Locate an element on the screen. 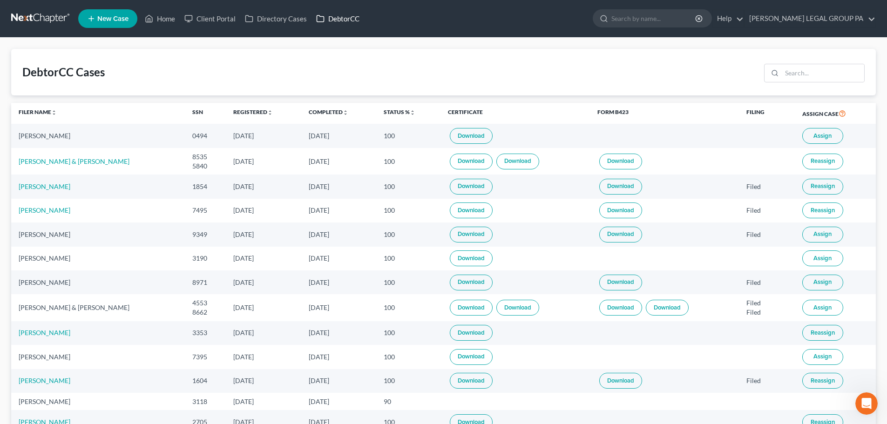 The height and width of the screenshot is (424, 887). th: Assign Case is located at coordinates (836, 114).